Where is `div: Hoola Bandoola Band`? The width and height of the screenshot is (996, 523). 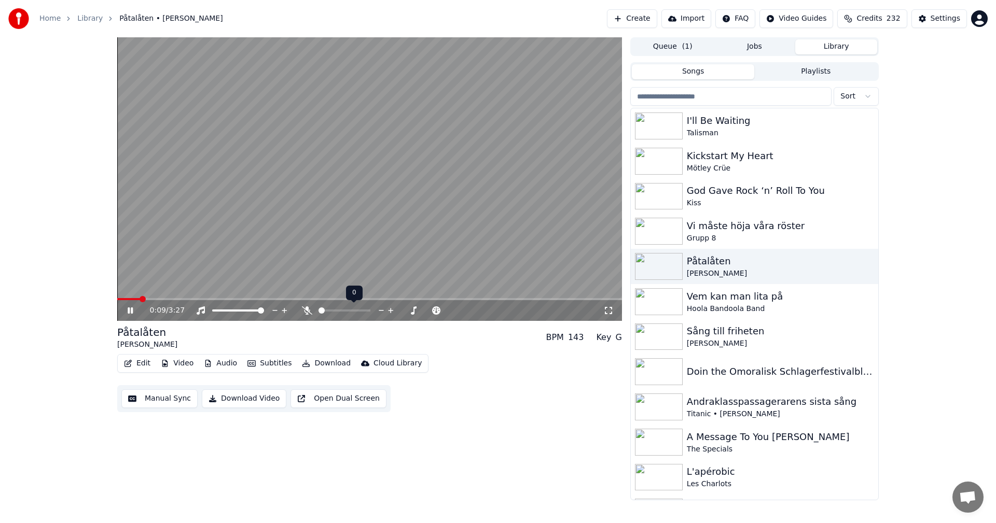
div: Hoola Bandoola Band is located at coordinates (780, 309).